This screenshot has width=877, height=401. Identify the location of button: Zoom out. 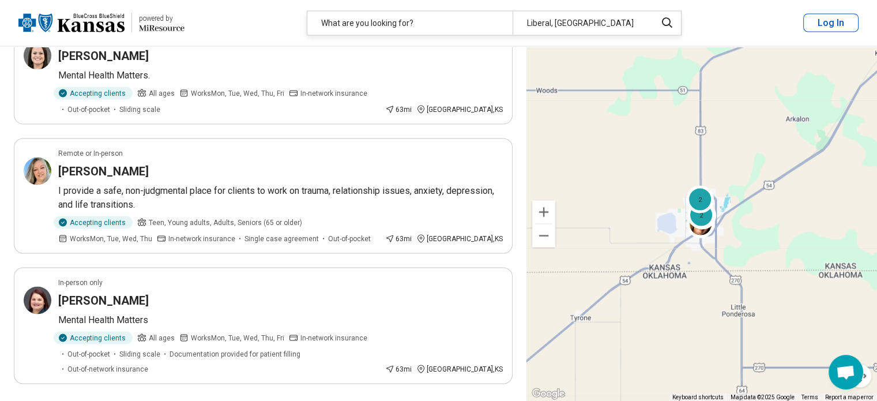
(544, 236).